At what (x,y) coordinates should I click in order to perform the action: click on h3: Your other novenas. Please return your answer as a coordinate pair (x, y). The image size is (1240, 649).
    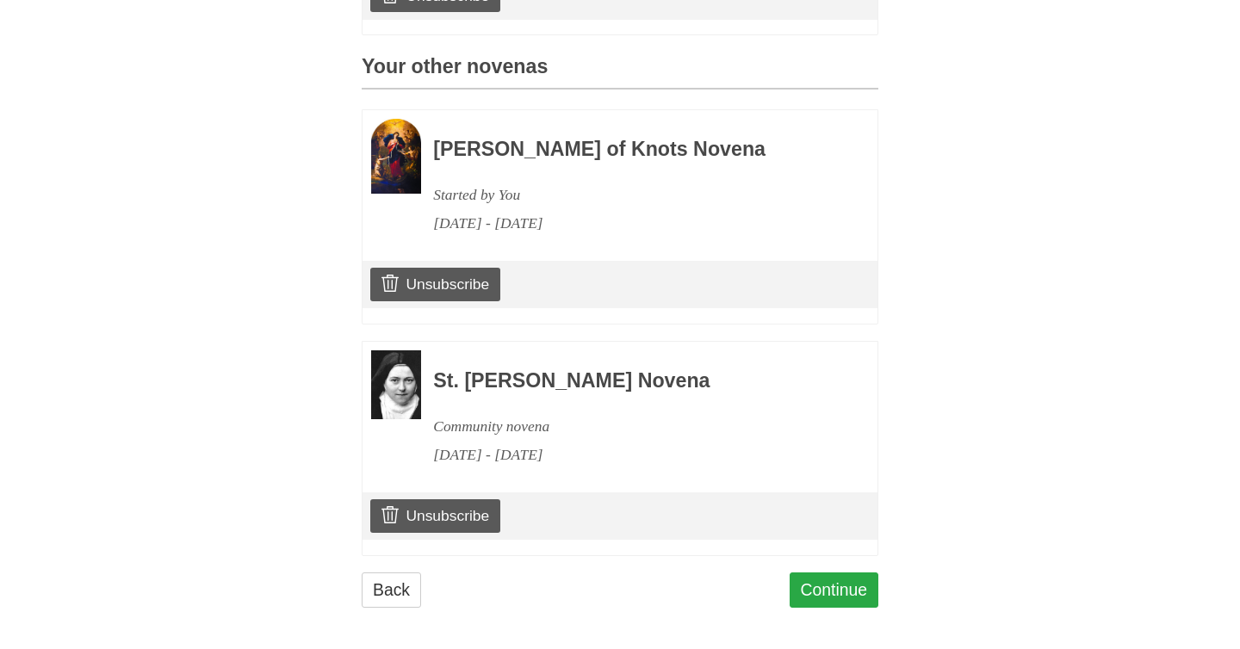
    Looking at the image, I should click on (620, 72).